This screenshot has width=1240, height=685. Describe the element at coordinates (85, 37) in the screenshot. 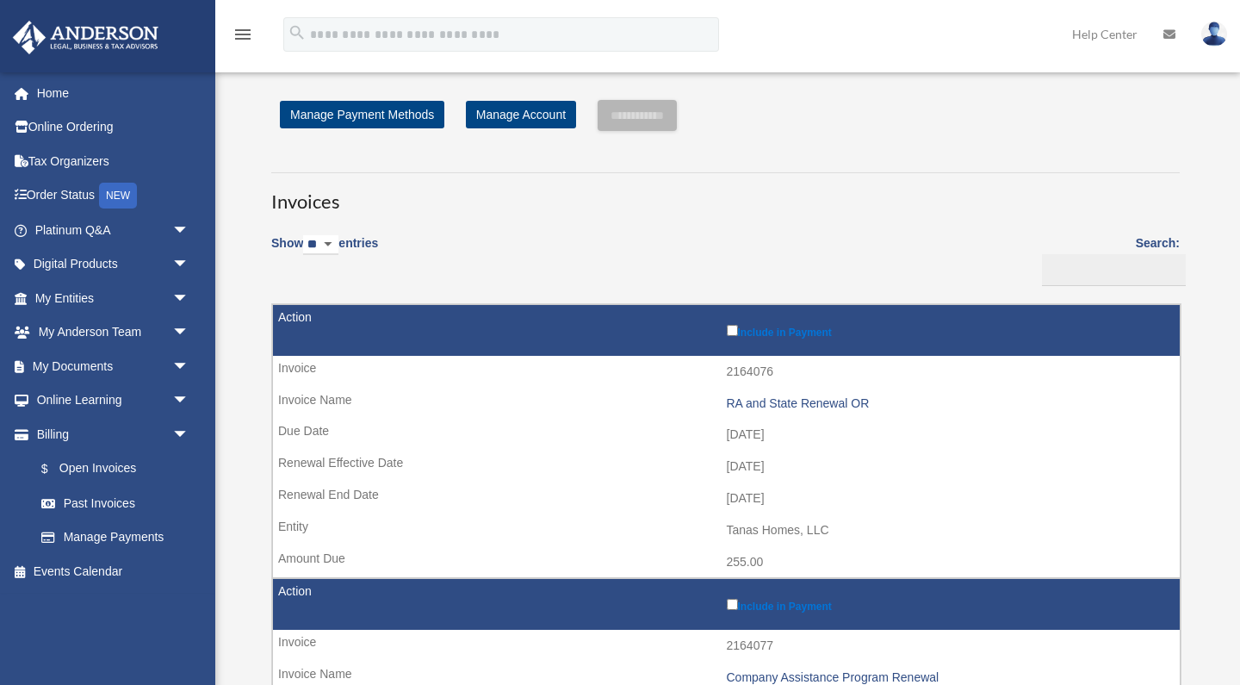

I see `img: Anderson Advisors Platinum Portal` at that location.